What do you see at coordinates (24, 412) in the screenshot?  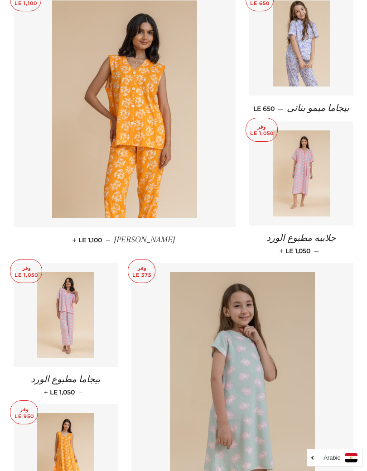 I see `p: وفر LE 950` at bounding box center [24, 412].